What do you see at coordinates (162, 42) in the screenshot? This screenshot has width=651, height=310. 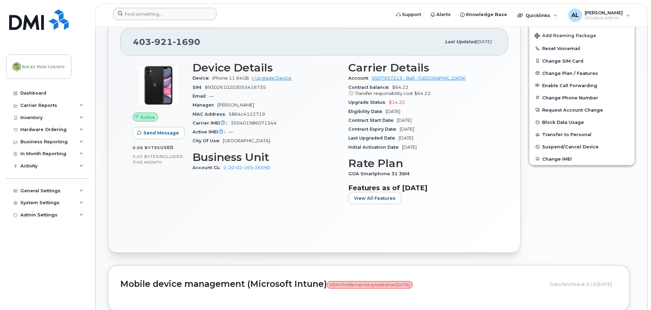 I see `span: 921` at bounding box center [162, 42].